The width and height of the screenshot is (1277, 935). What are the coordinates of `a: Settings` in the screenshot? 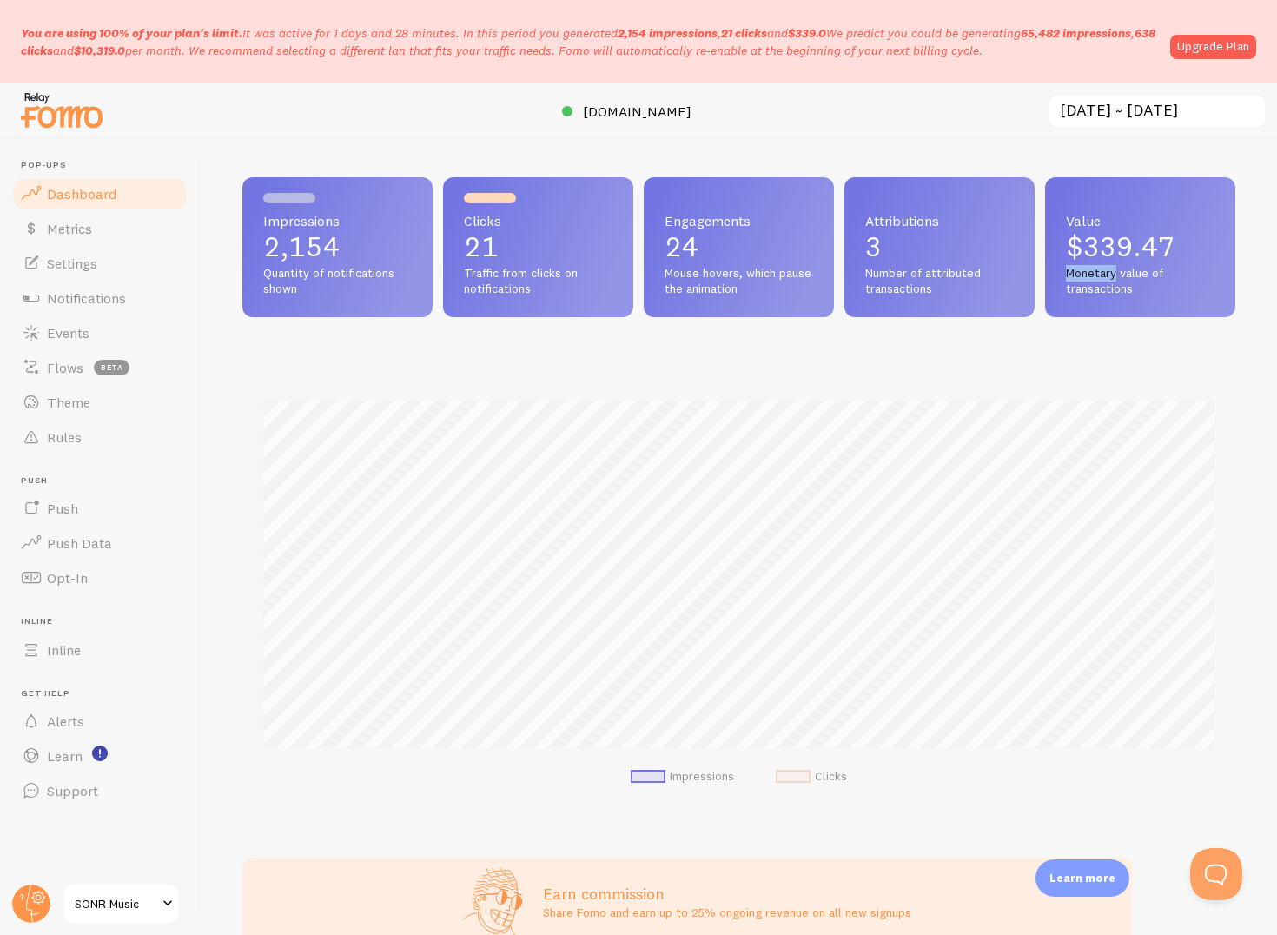 It's located at (100, 263).